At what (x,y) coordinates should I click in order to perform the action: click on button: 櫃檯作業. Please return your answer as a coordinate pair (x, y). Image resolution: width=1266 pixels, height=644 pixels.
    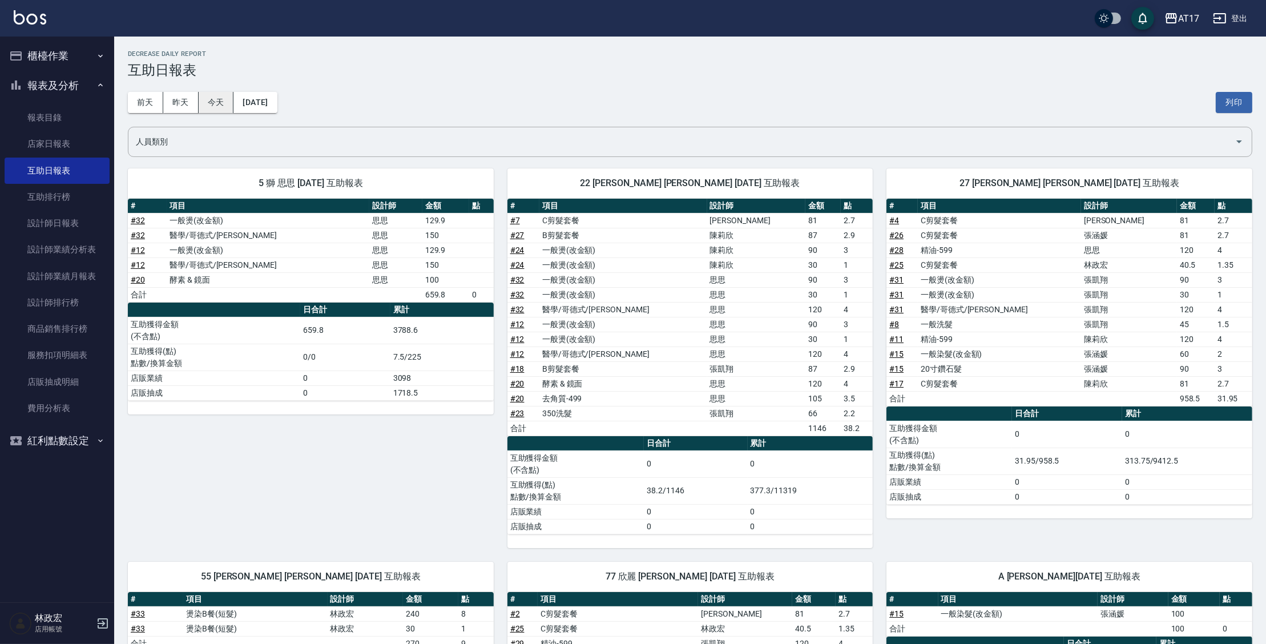
    Looking at the image, I should click on (57, 56).